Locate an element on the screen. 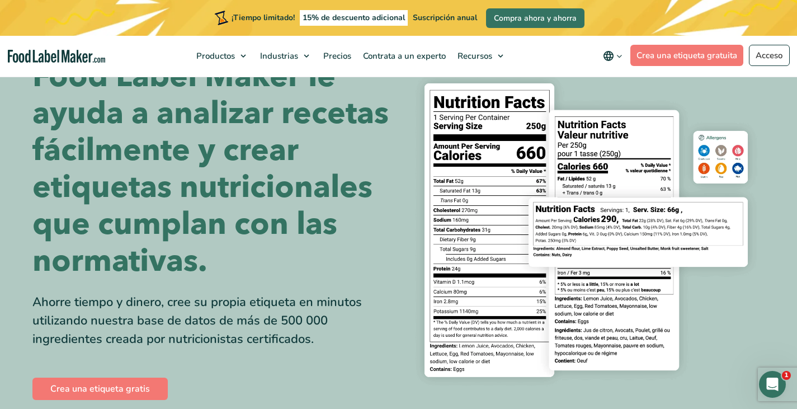 Image resolution: width=797 pixels, height=409 pixels. font: Suscripción anual is located at coordinates (445, 17).